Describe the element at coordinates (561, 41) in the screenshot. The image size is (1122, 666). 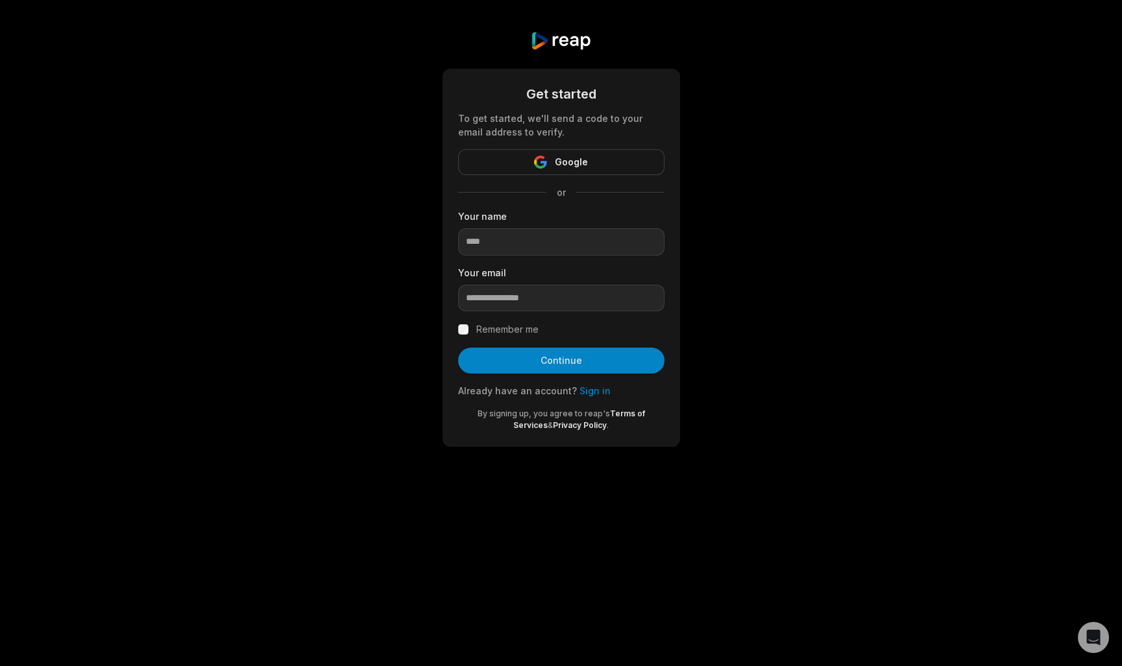
I see `img: reap` at that location.